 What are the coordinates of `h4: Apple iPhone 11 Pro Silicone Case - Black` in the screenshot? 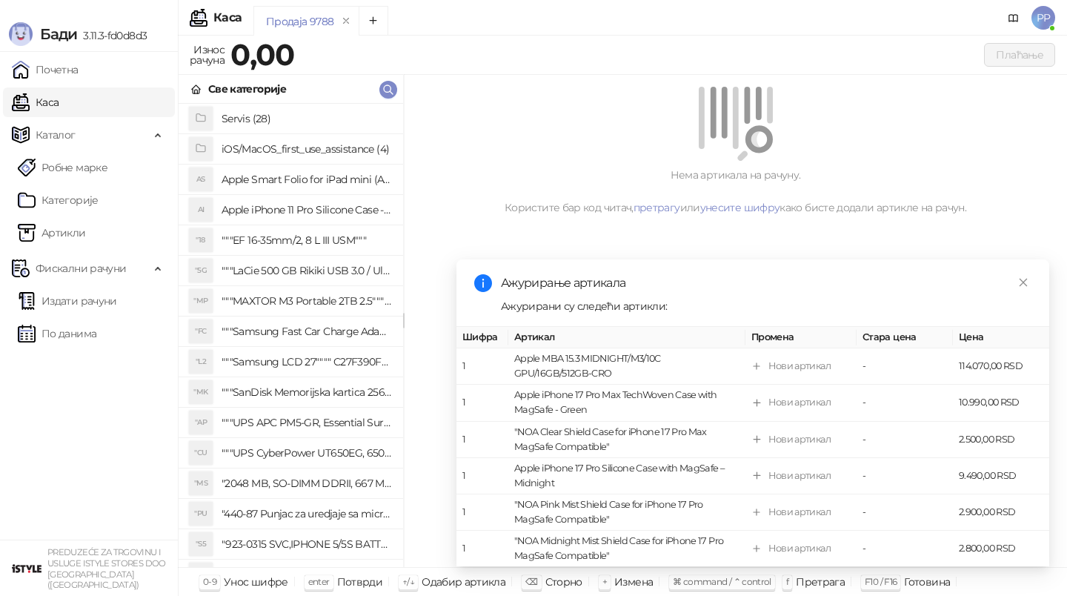 It's located at (306, 210).